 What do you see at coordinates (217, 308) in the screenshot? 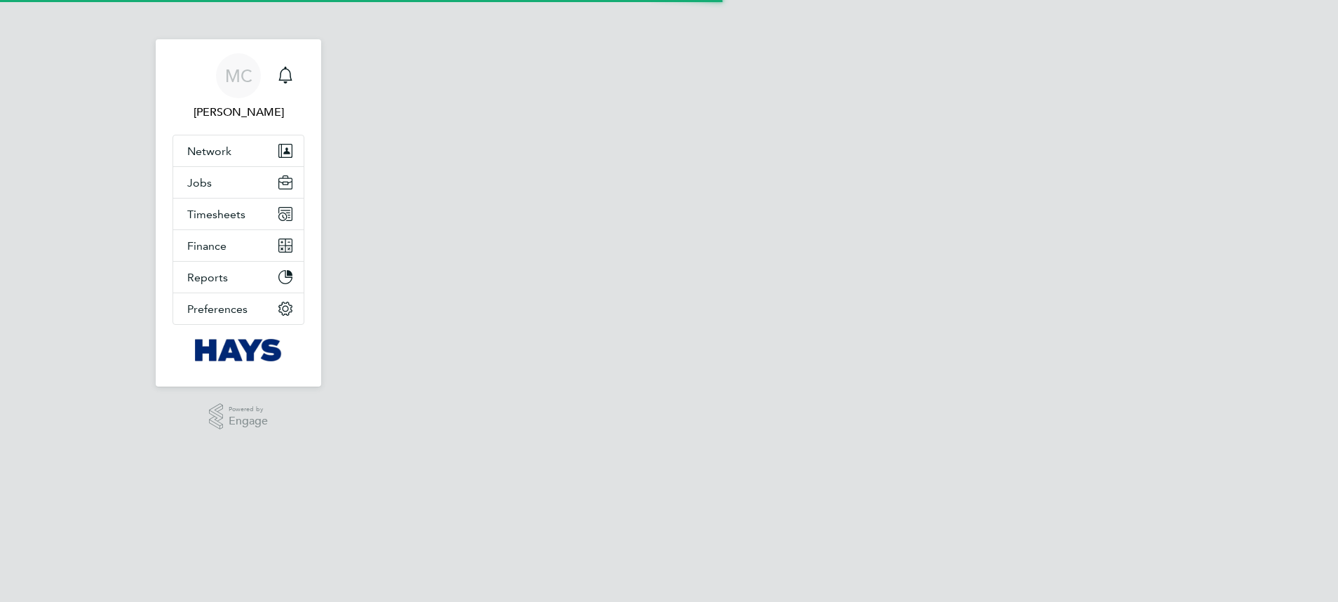
I see `span: Preferences` at bounding box center [217, 308].